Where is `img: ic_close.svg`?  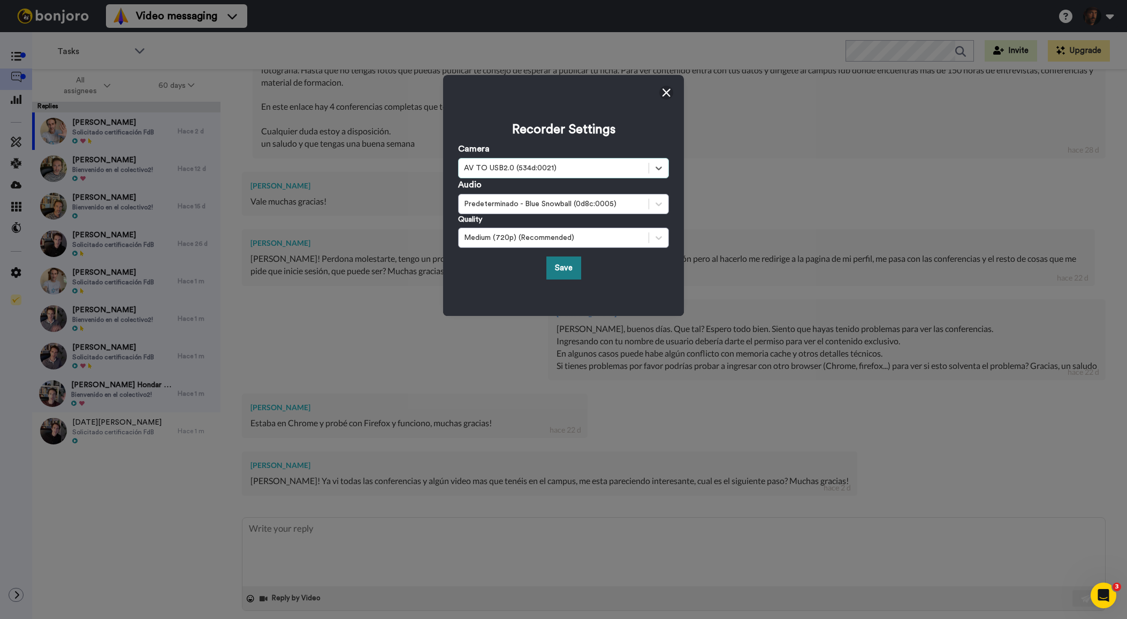
img: ic_close.svg is located at coordinates (666, 93).